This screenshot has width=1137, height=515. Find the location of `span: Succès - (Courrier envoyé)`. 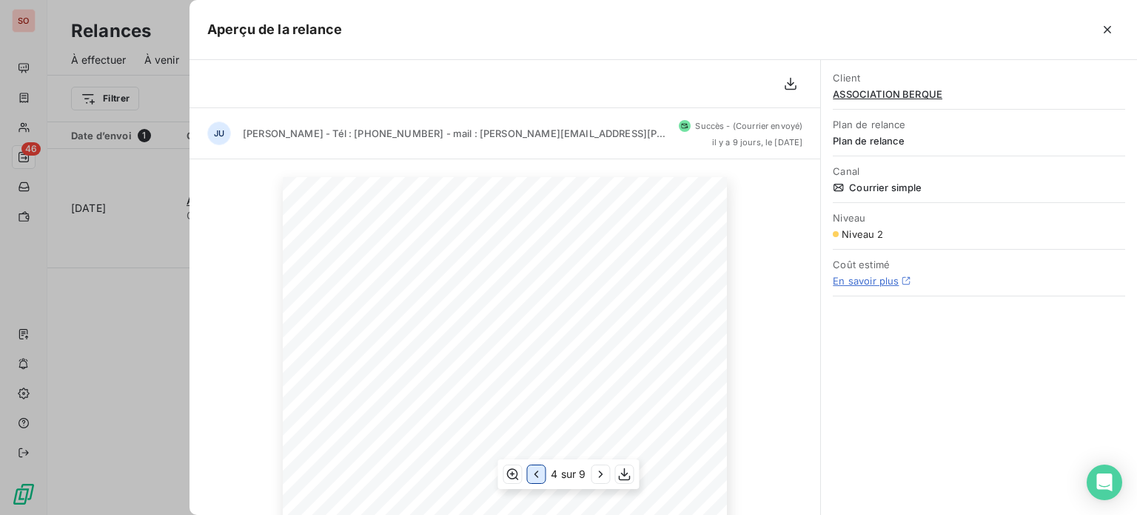

span: Succès - (Courrier envoyé) is located at coordinates (748, 126).